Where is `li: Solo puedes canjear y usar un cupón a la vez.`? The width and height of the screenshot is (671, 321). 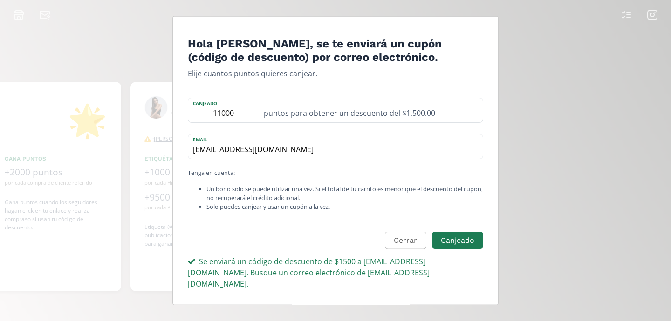 li: Solo puedes canjear y usar un cupón a la vez. is located at coordinates (345, 207).